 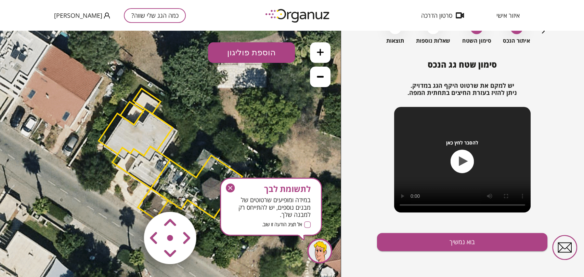 What do you see at coordinates (155, 15) in the screenshot?
I see `button: כמה הגג שלי שווה?` at bounding box center [155, 15].